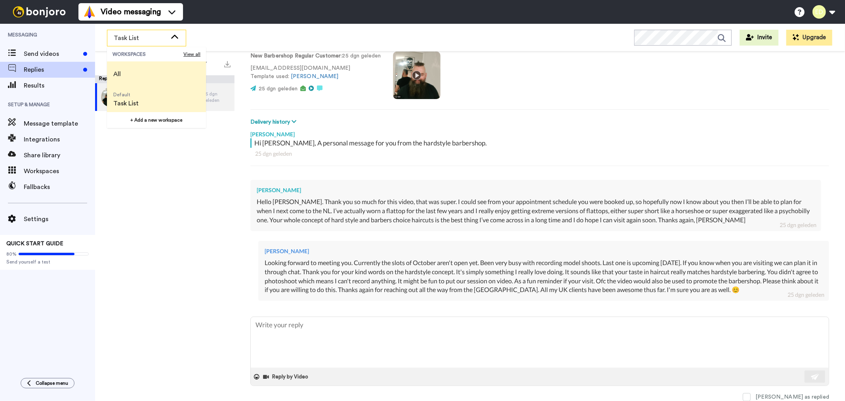 The height and width of the screenshot is (401, 845). Describe the element at coordinates (59, 124) in the screenshot. I see `span: Message template` at that location.